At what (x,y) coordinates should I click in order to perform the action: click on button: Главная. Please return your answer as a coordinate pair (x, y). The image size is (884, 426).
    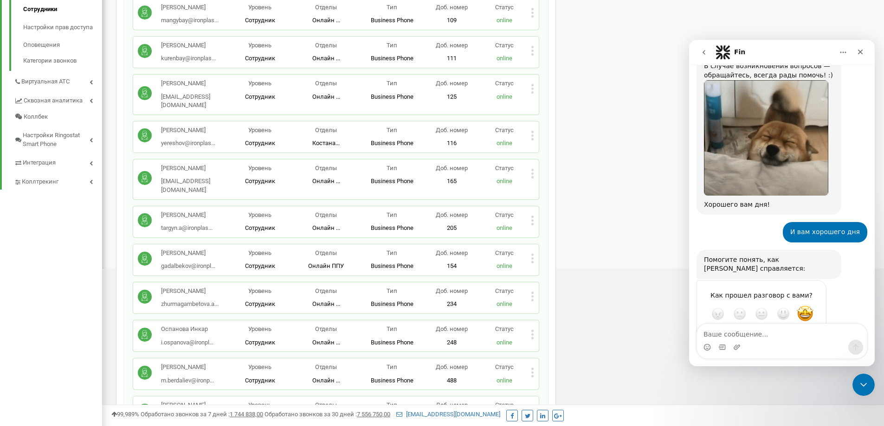
    Looking at the image, I should click on (154, 13).